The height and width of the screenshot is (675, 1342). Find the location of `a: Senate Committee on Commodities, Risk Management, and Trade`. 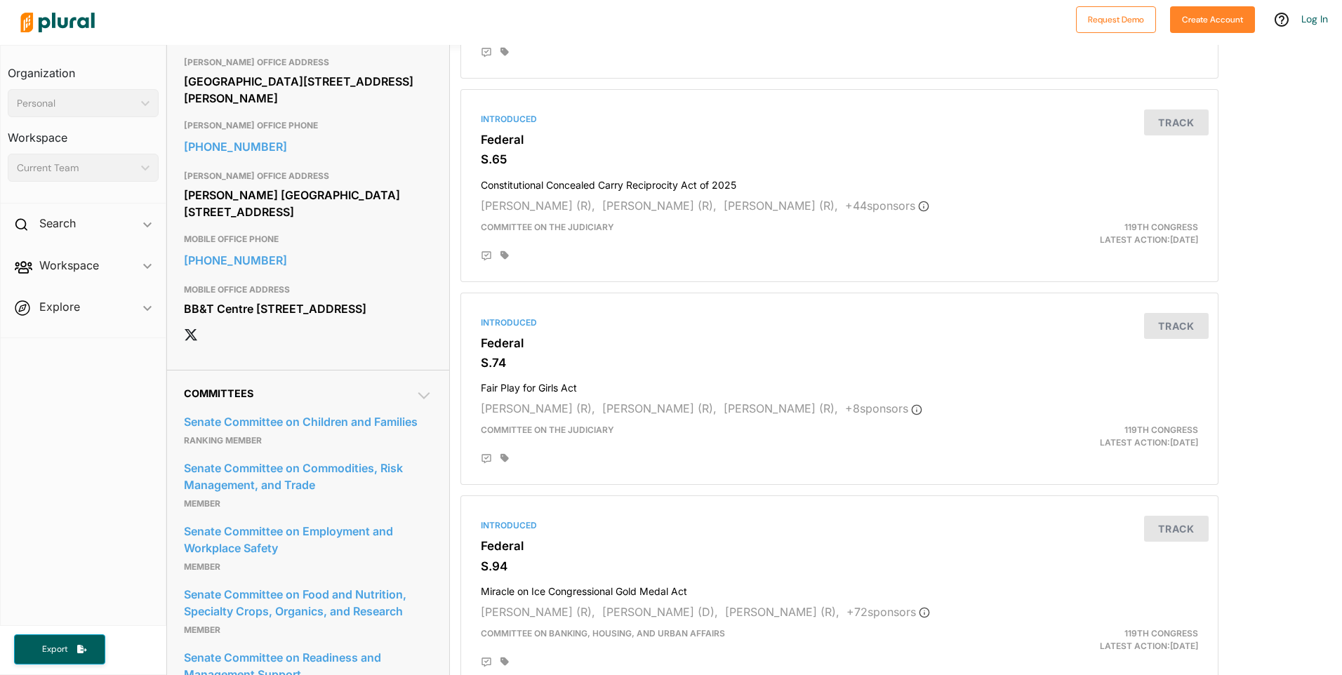

a: Senate Committee on Commodities, Risk Management, and Trade is located at coordinates (308, 477).